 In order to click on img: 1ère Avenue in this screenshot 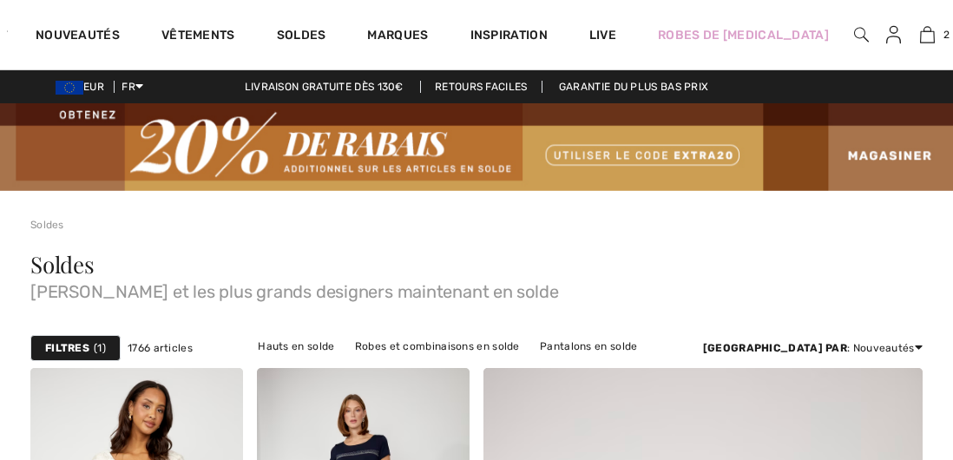, I will do `click(7, 31)`.